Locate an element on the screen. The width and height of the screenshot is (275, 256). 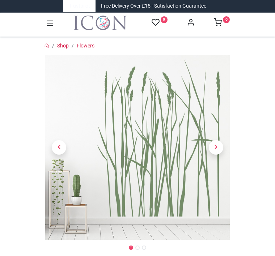
a: Flowers is located at coordinates (85, 46).